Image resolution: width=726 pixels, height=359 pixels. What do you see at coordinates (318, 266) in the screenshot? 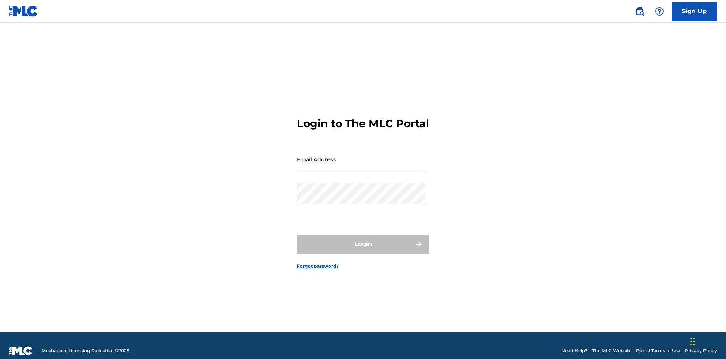
I see `a: Forgot password?` at bounding box center [318, 266].